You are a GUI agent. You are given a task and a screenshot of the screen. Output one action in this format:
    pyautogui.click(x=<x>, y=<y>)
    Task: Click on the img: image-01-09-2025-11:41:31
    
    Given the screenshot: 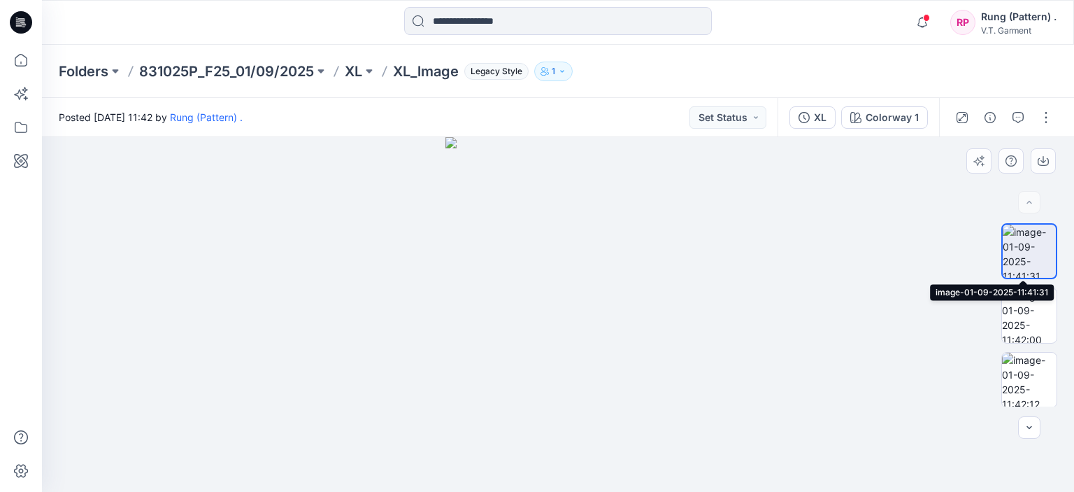 What is the action you would take?
    pyautogui.click(x=1029, y=251)
    